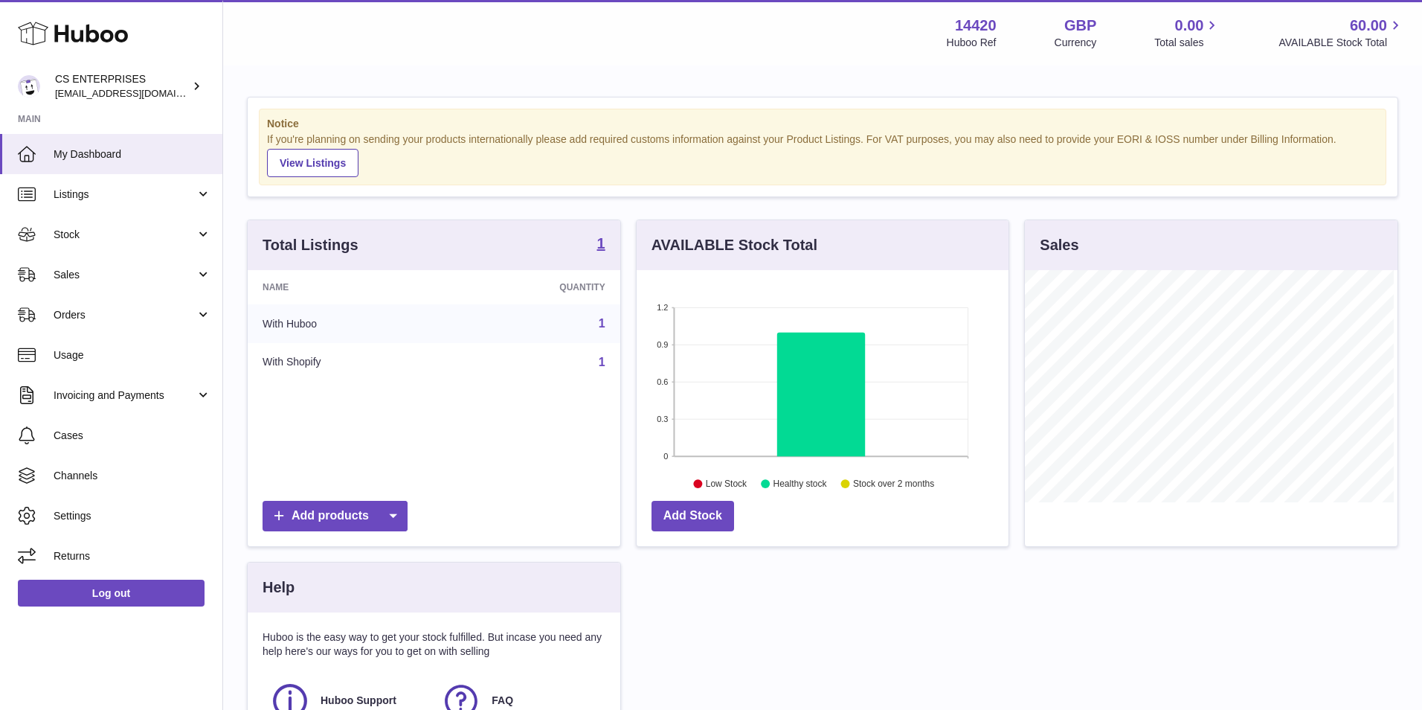 The image size is (1422, 710). What do you see at coordinates (310, 245) in the screenshot?
I see `h3: Total Listings` at bounding box center [310, 245].